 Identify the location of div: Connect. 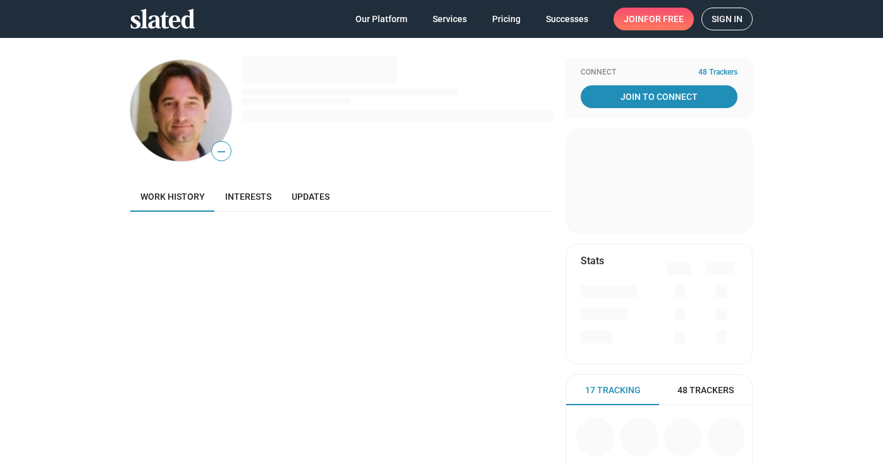
(659, 73).